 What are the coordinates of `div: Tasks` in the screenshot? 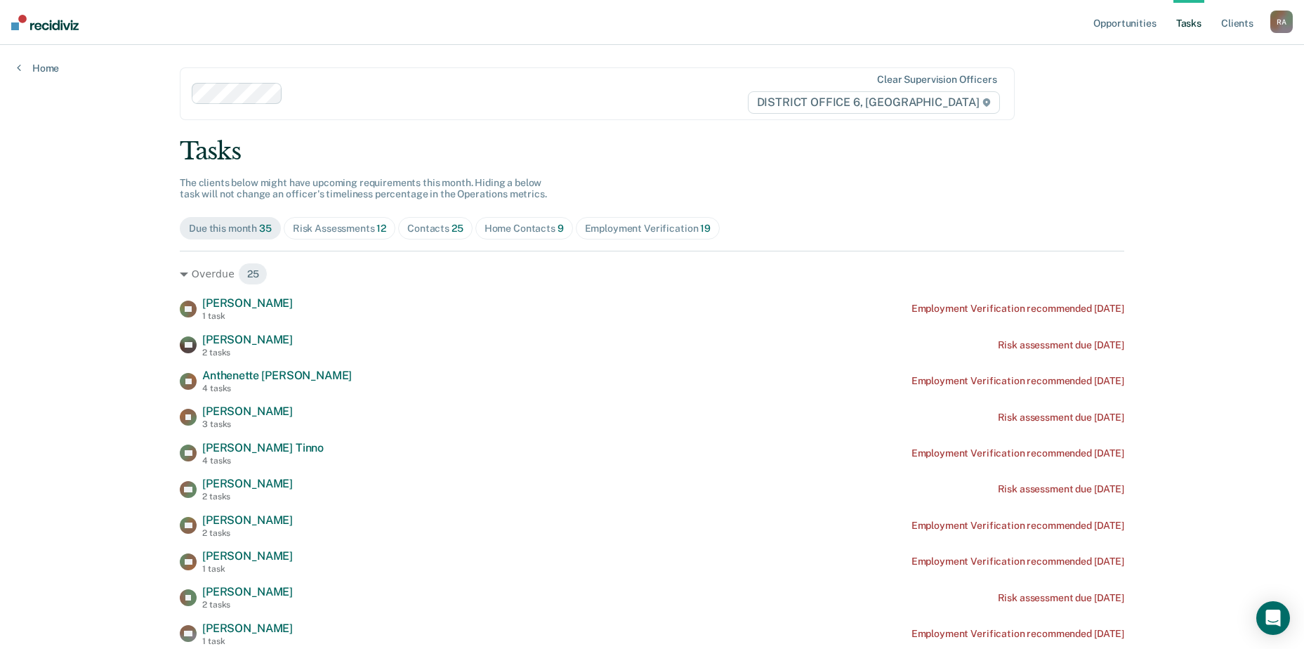 It's located at (652, 151).